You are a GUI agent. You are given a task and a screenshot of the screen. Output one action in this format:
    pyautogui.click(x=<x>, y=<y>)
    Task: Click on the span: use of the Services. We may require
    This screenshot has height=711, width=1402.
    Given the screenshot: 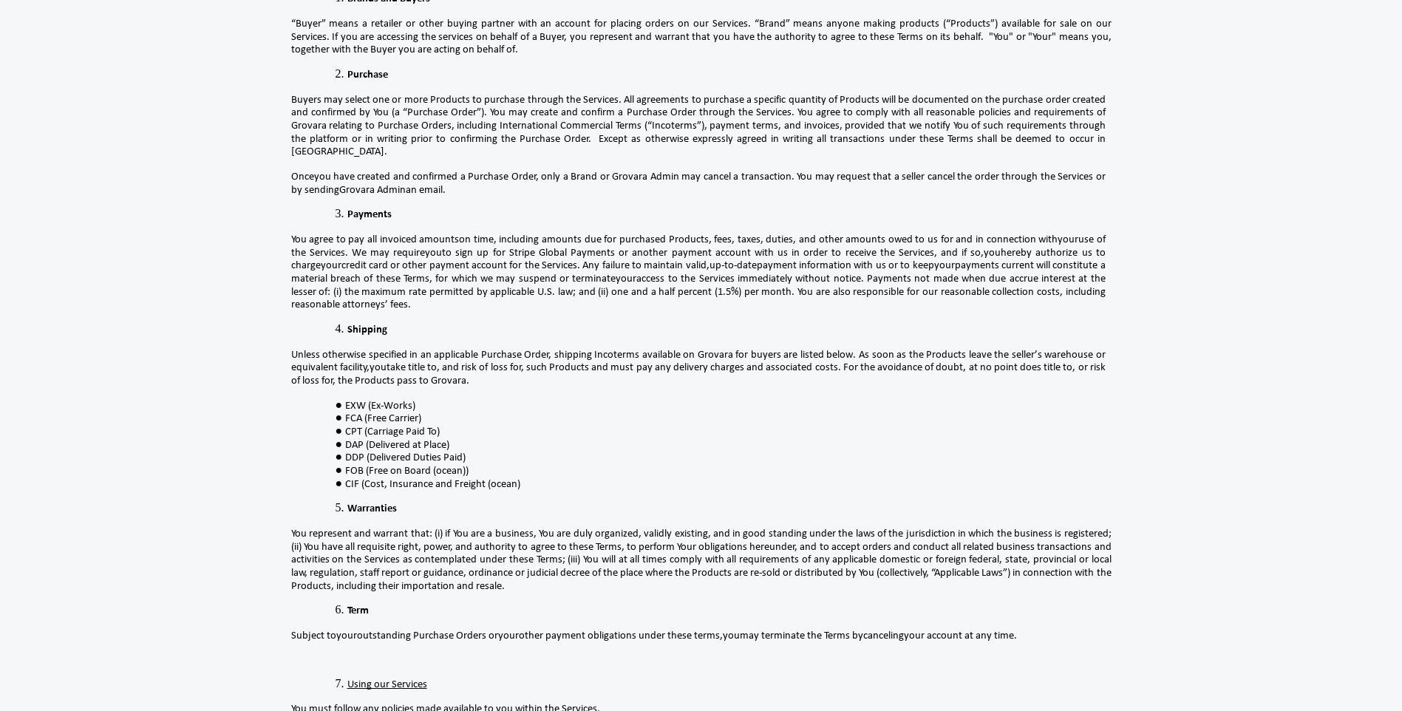 What is the action you would take?
    pyautogui.click(x=698, y=246)
    